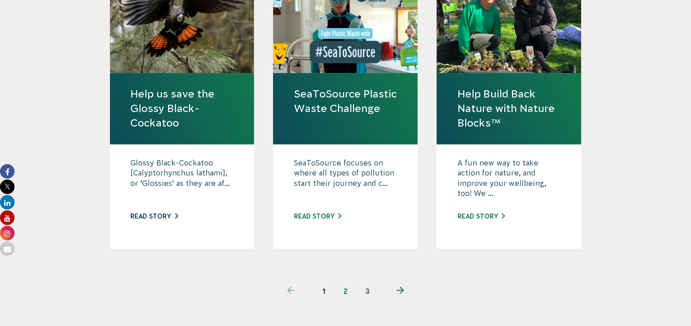  I want to click on ul: Pagination, so click(346, 292).